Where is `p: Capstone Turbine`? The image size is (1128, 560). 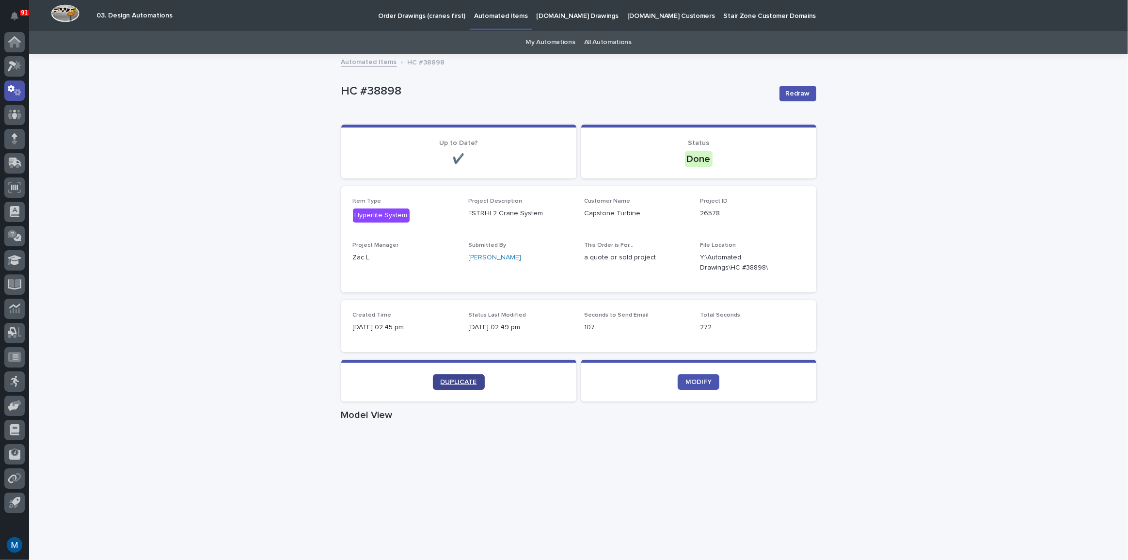
p: Capstone Turbine is located at coordinates (636, 213).